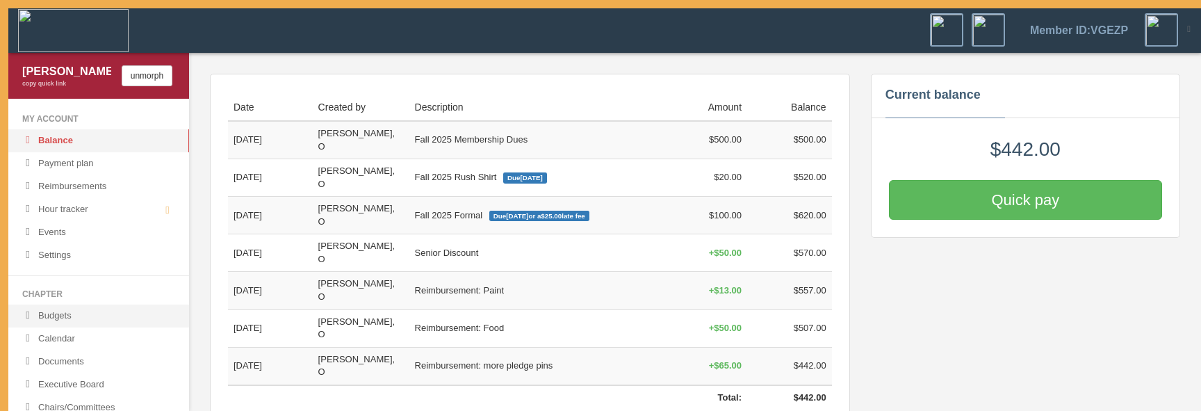  What do you see at coordinates (361, 108) in the screenshot?
I see `div: Created by` at bounding box center [361, 108].